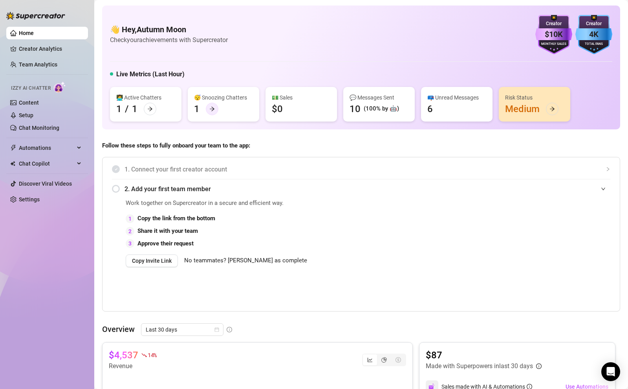 Image resolution: width=628 pixels, height=389 pixels. What do you see at coordinates (479, 366) in the screenshot?
I see `article: Made with Superpowers in last 30 days` at bounding box center [479, 366].